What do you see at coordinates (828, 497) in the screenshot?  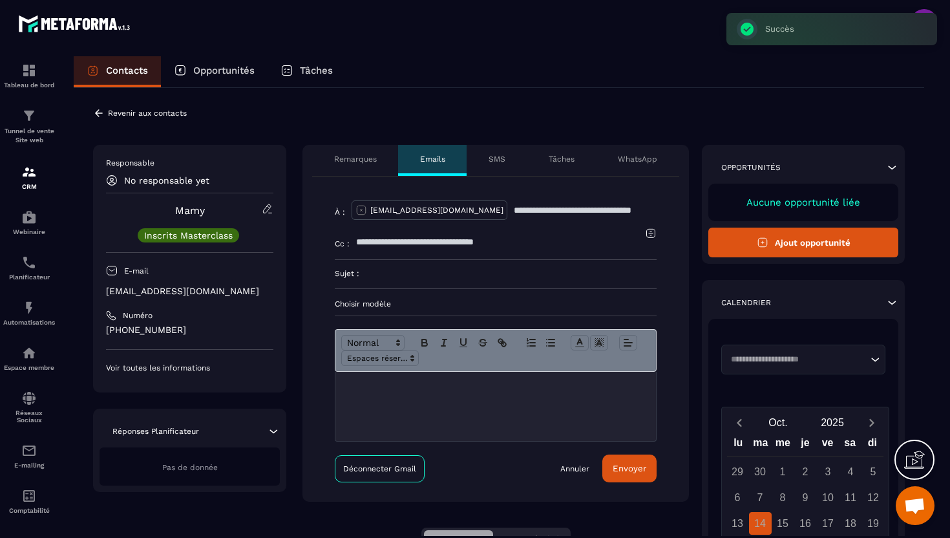 I see `div: 10` at bounding box center [828, 497].